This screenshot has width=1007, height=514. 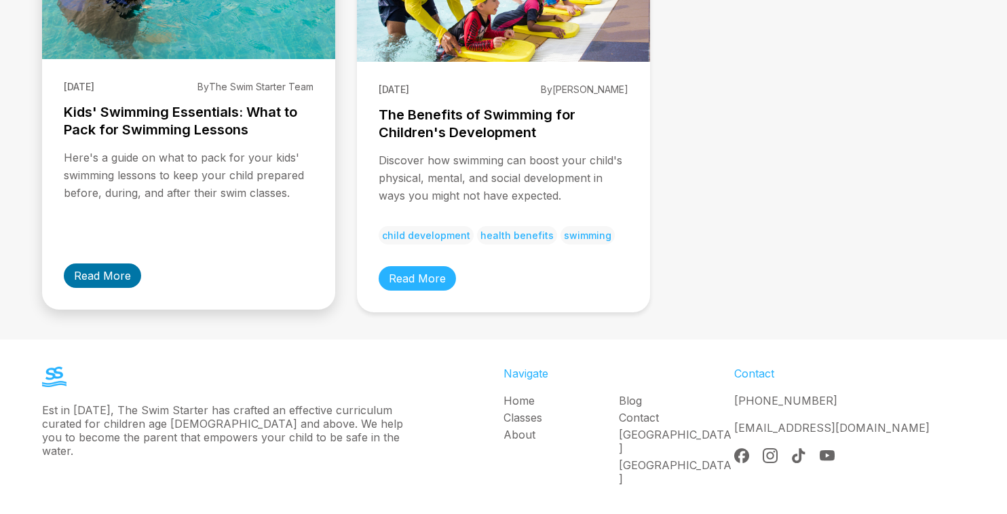 I want to click on img: Tik Tok, so click(x=798, y=455).